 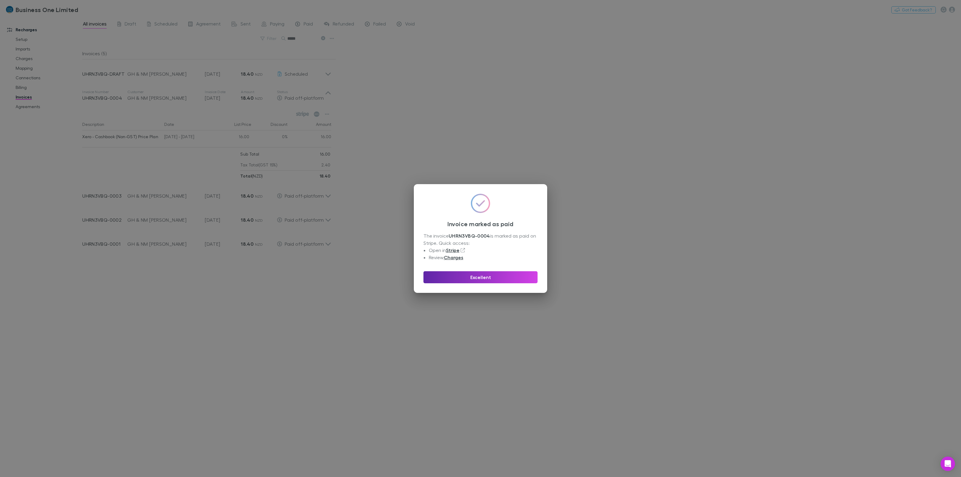 I want to click on h3: Invoice marked as paid, so click(x=480, y=224).